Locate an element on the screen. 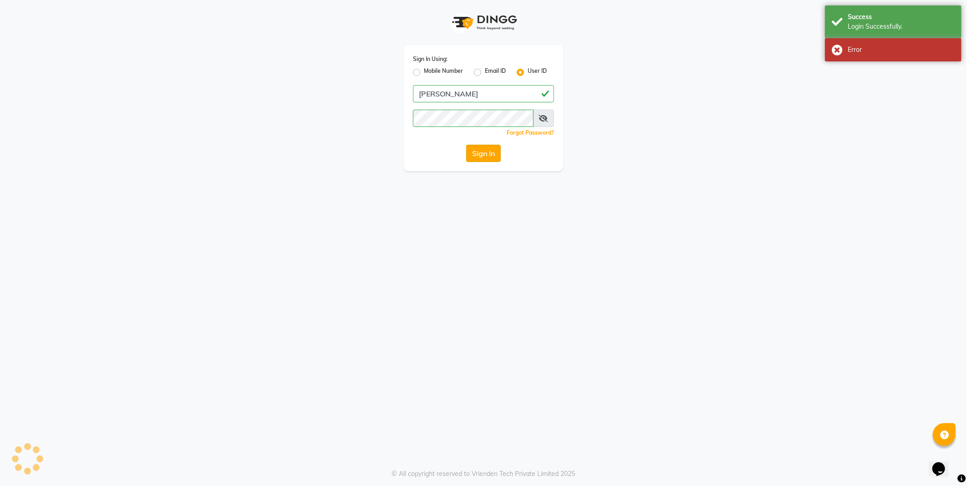  a: Forgot Password? is located at coordinates (530, 132).